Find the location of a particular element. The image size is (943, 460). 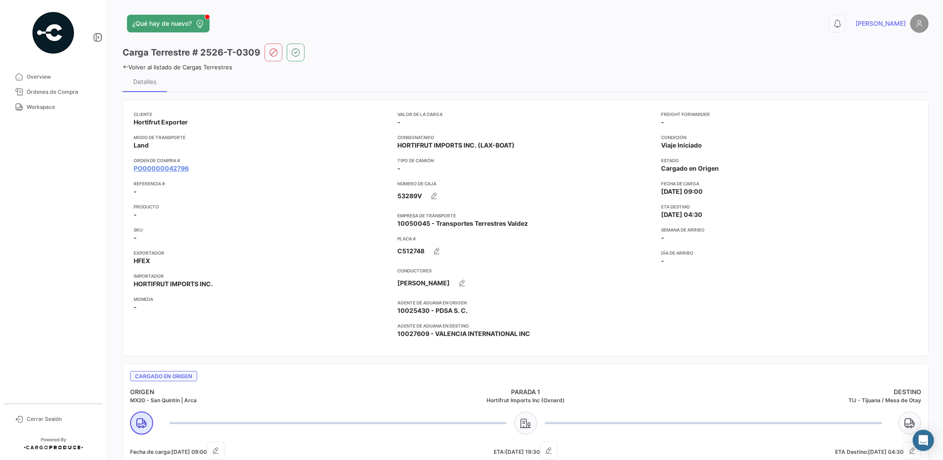

app-card-info-title: Valor de la Carga is located at coordinates (526, 114).